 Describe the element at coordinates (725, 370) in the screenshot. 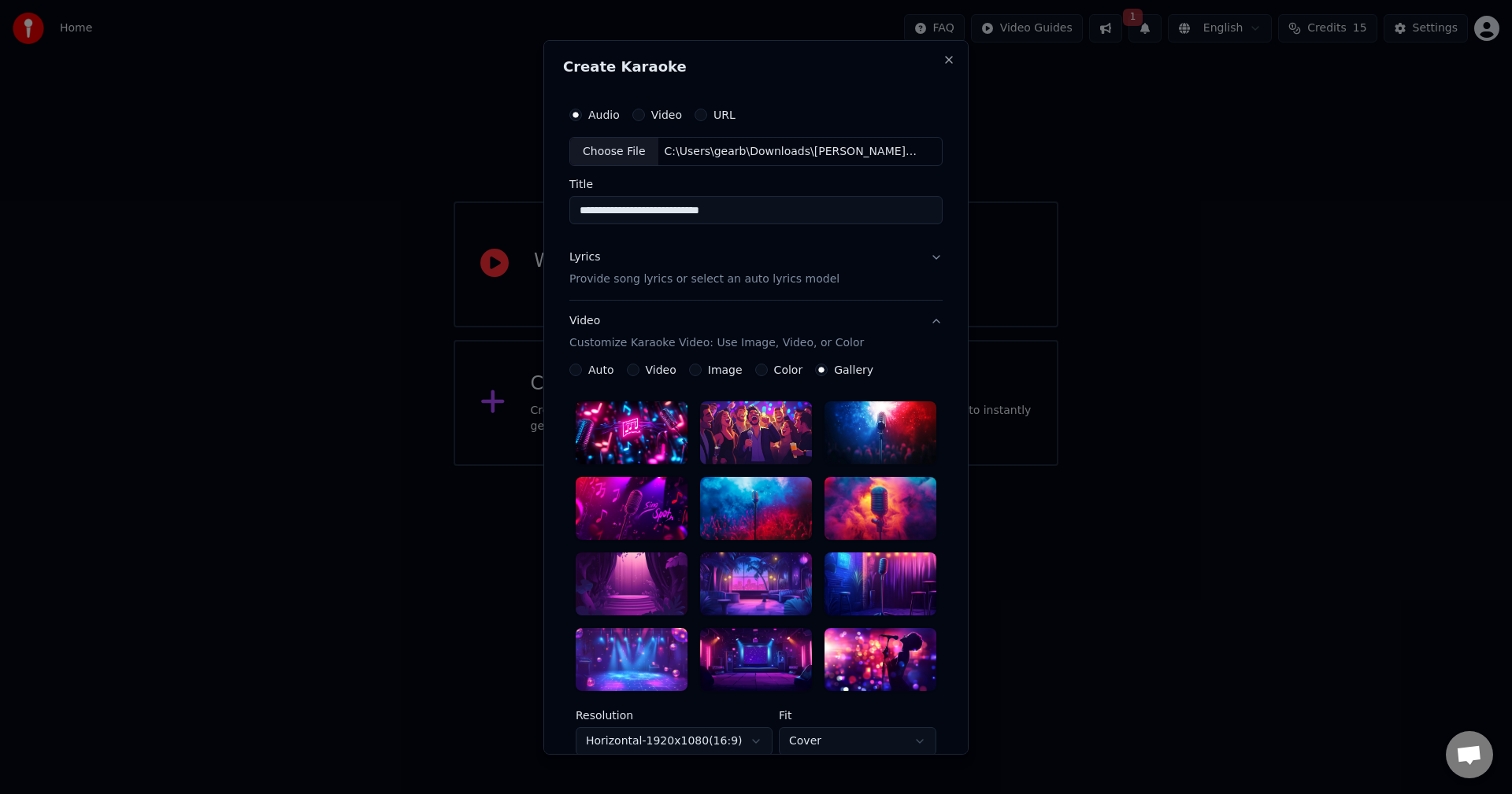

I see `label: Image` at that location.